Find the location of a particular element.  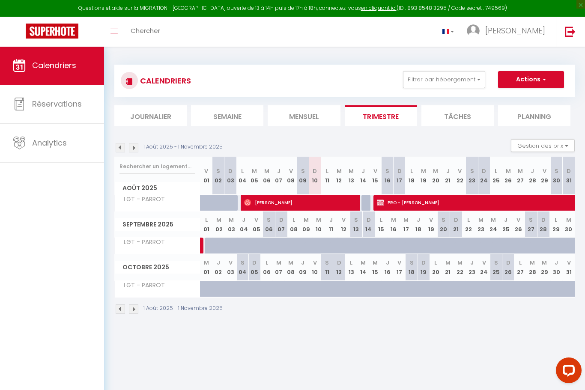

span: Octobre 2025 is located at coordinates (157, 267).